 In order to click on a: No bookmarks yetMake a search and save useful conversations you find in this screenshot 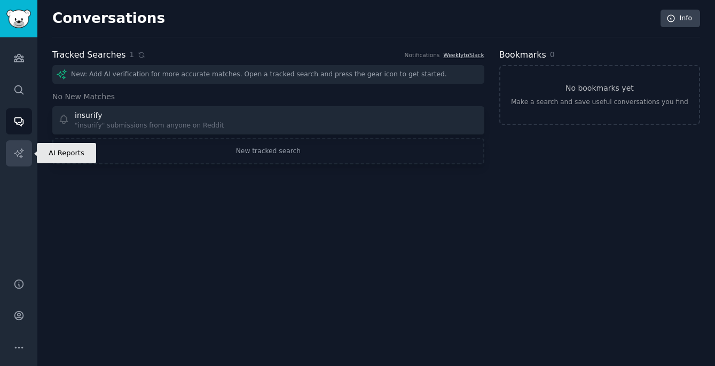, I will do `click(599, 95)`.